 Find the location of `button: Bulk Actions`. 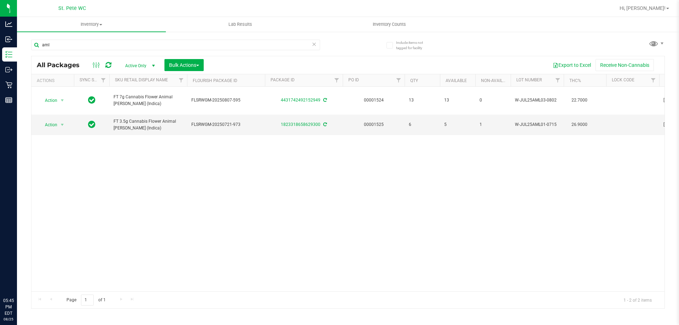

button: Bulk Actions is located at coordinates (184, 65).